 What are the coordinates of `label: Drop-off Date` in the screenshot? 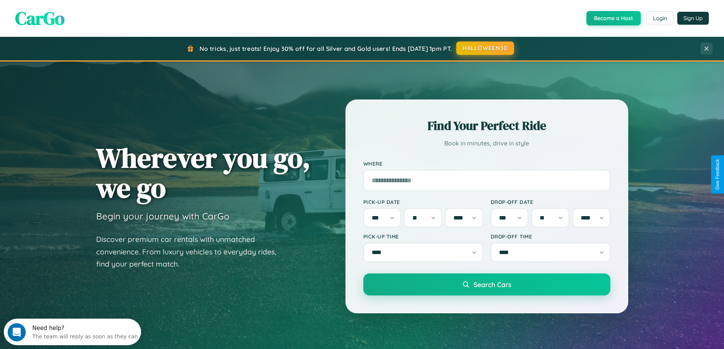 It's located at (551, 202).